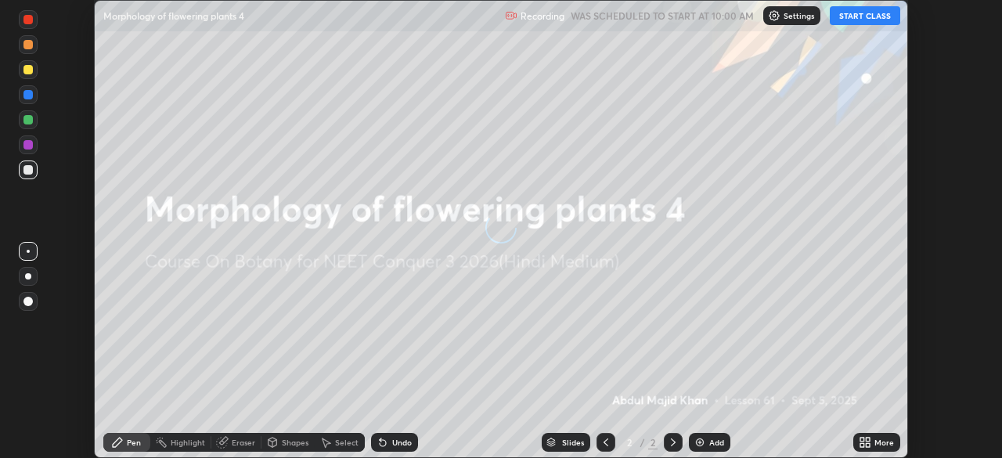 This screenshot has width=1002, height=458. Describe the element at coordinates (295, 442) in the screenshot. I see `div: Shapes` at that location.